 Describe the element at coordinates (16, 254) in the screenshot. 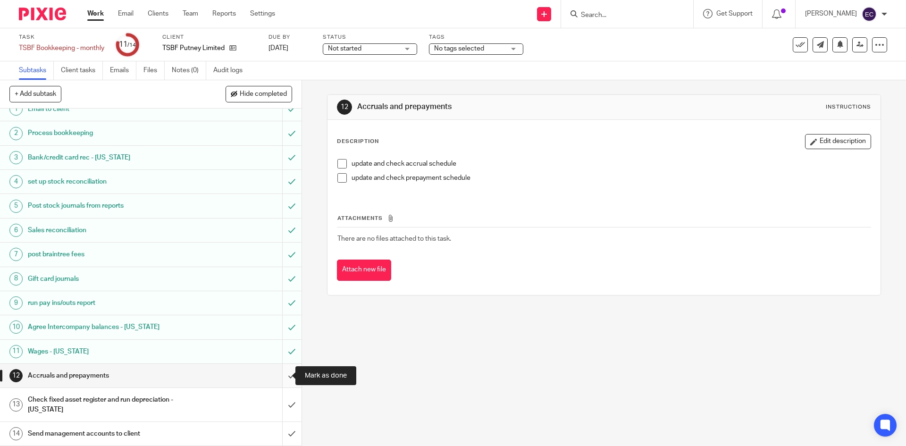

I see `div: 7` at that location.